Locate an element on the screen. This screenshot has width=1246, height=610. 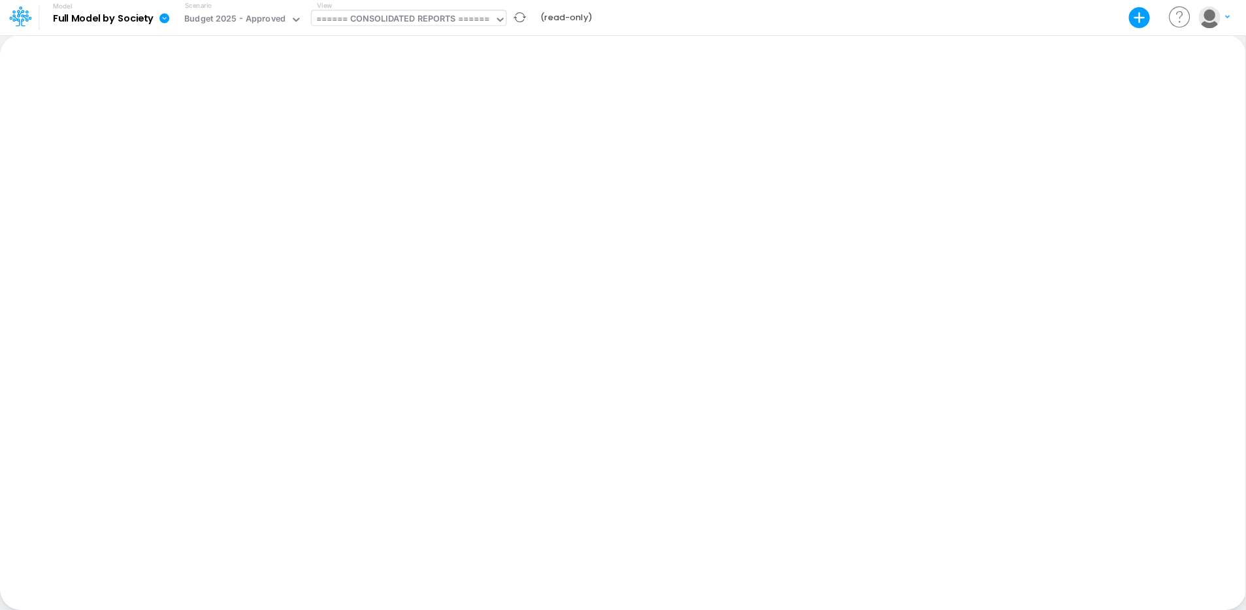
div: ====== CONSOLIDATED REPORTS ====== is located at coordinates (403, 20).